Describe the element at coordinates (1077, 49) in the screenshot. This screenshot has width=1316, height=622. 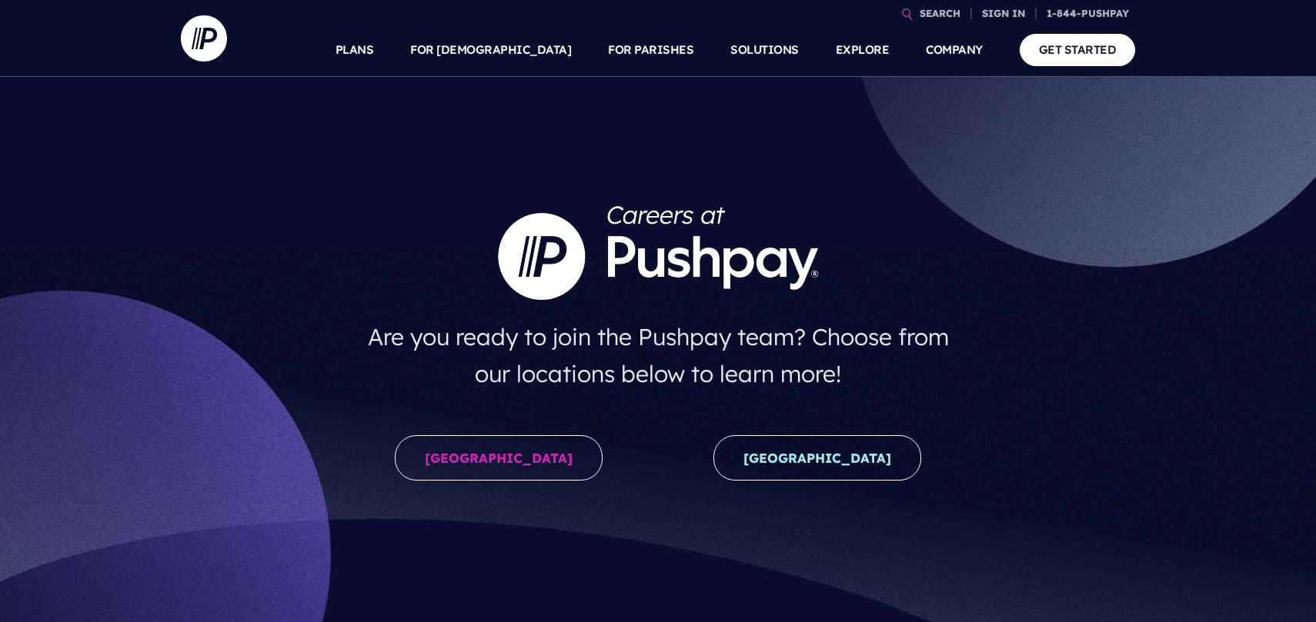
I see `a: GET STARTED` at that location.